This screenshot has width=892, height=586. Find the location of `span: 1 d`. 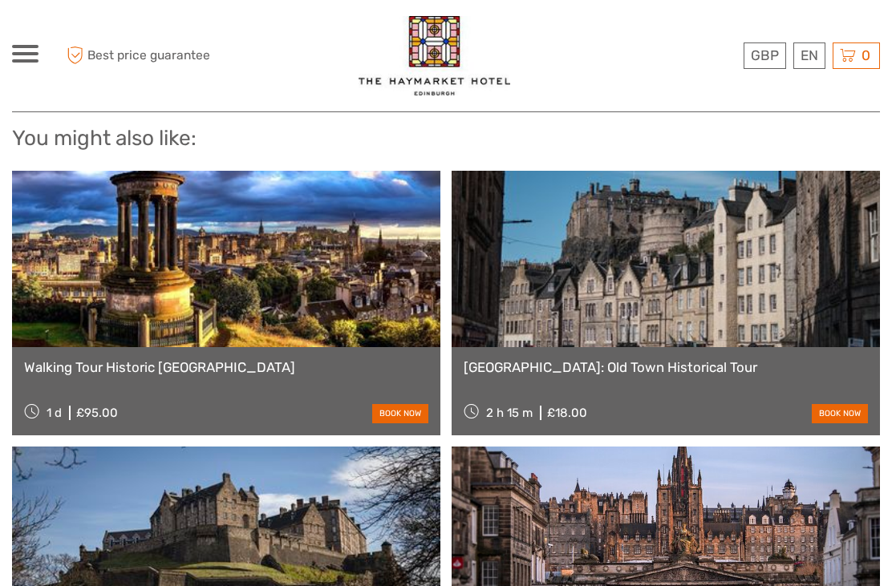

span: 1 d is located at coordinates (54, 413).